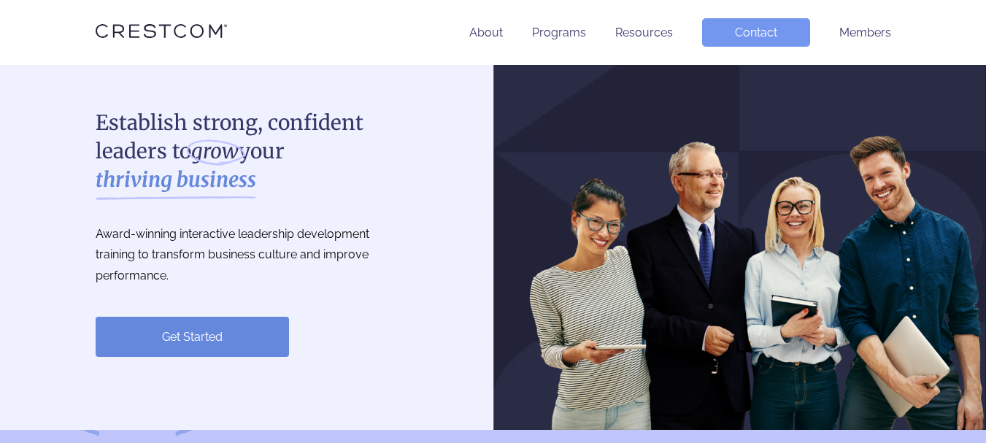 This screenshot has width=986, height=443. I want to click on a: Get Started, so click(192, 336).